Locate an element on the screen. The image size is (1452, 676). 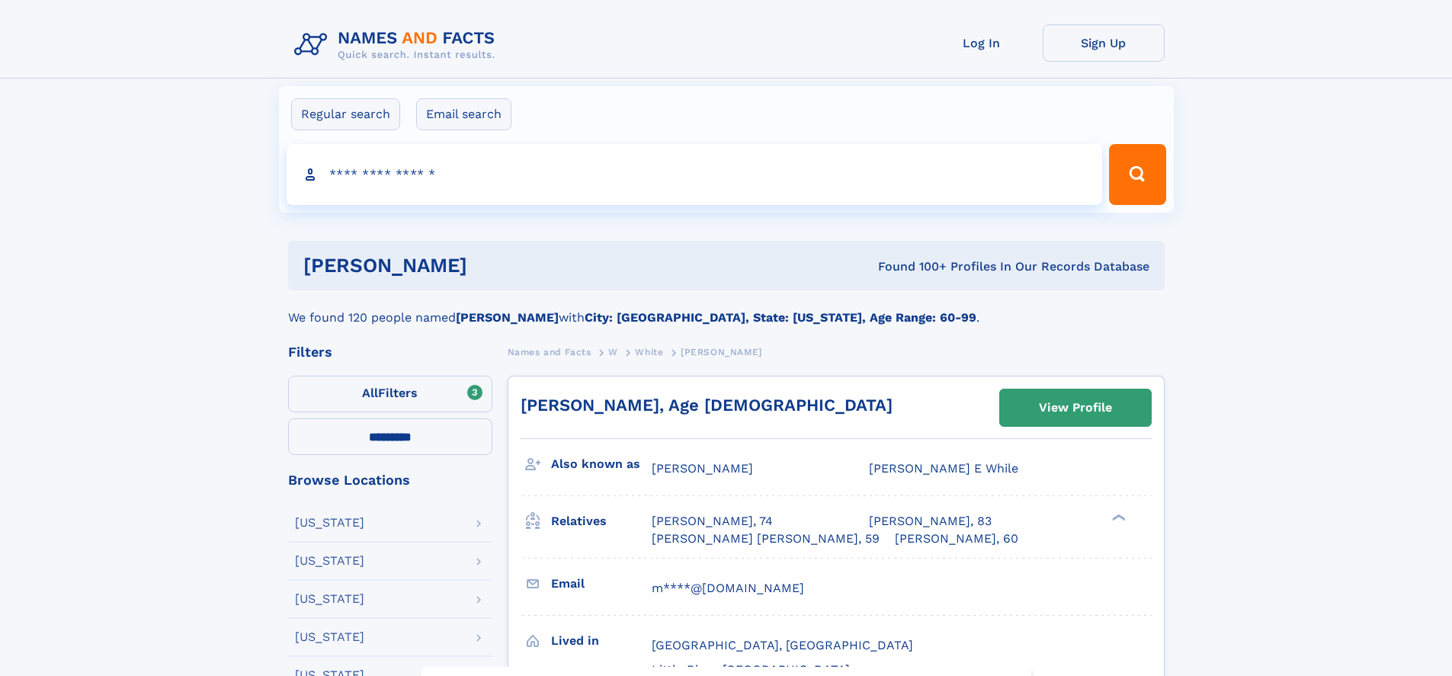
div: Found 100+ Profiles In Our Records Database is located at coordinates (911, 267).